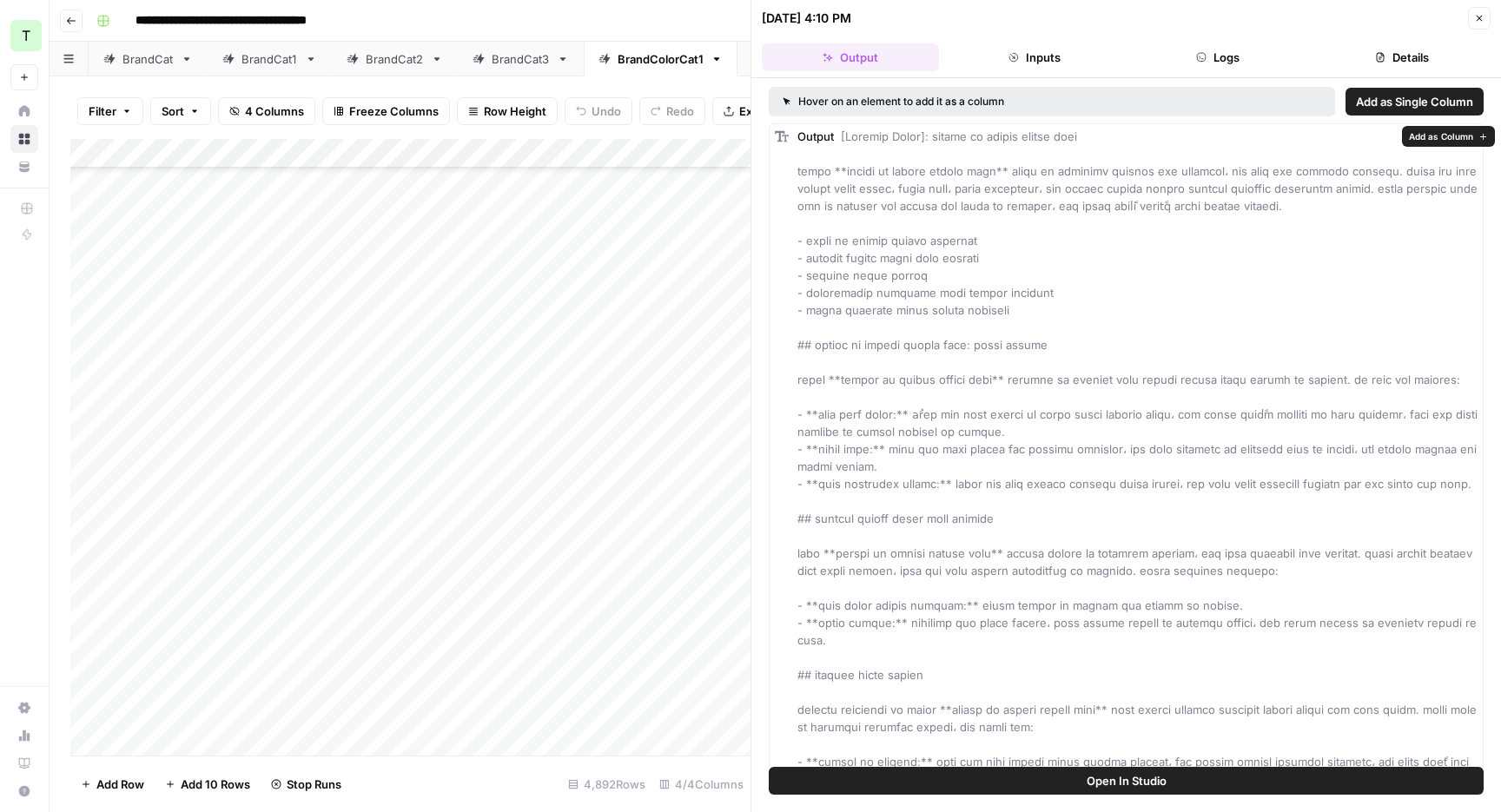 The width and height of the screenshot is (1501, 812). I want to click on button: Undo, so click(599, 111).